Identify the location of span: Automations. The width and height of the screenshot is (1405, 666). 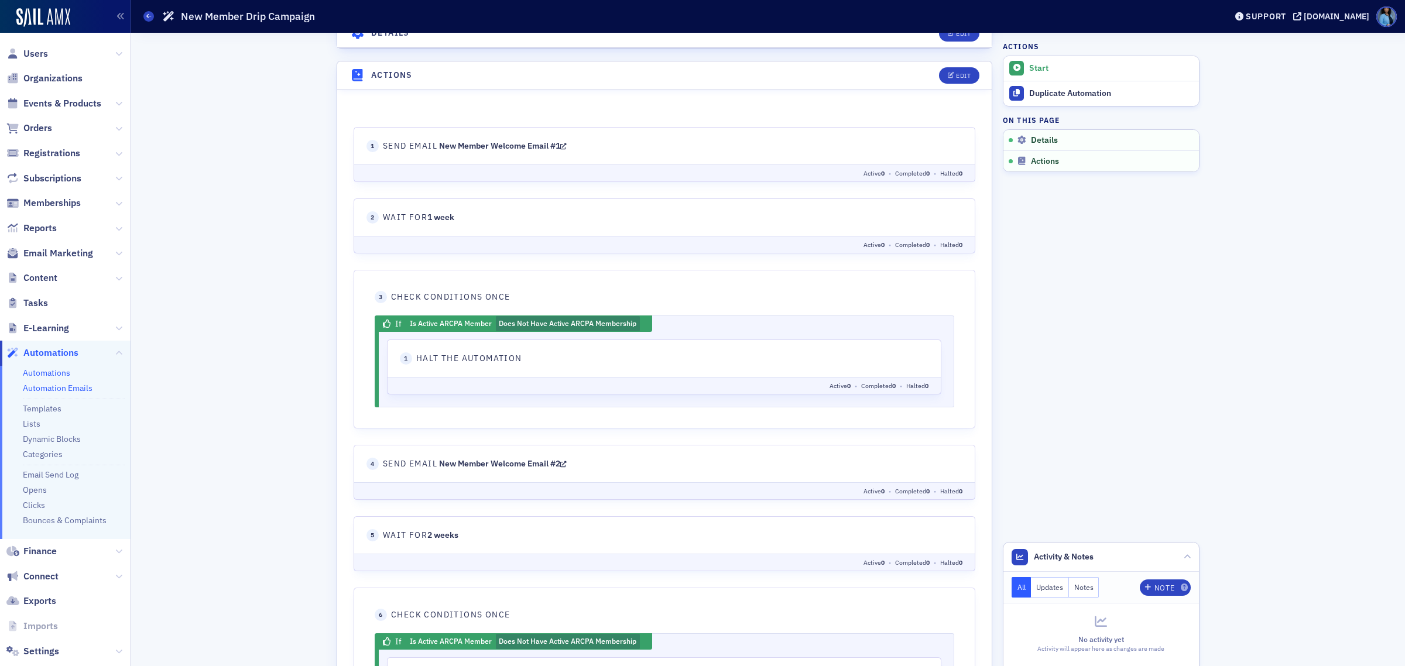
(51, 353).